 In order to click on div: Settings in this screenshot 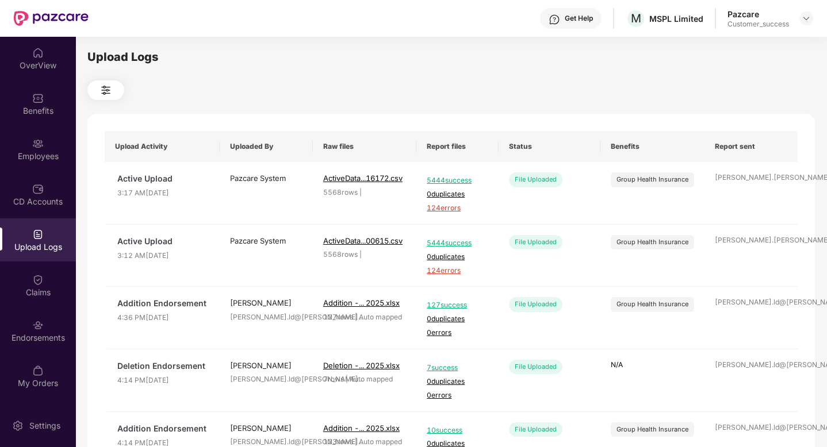, I will do `click(45, 426)`.